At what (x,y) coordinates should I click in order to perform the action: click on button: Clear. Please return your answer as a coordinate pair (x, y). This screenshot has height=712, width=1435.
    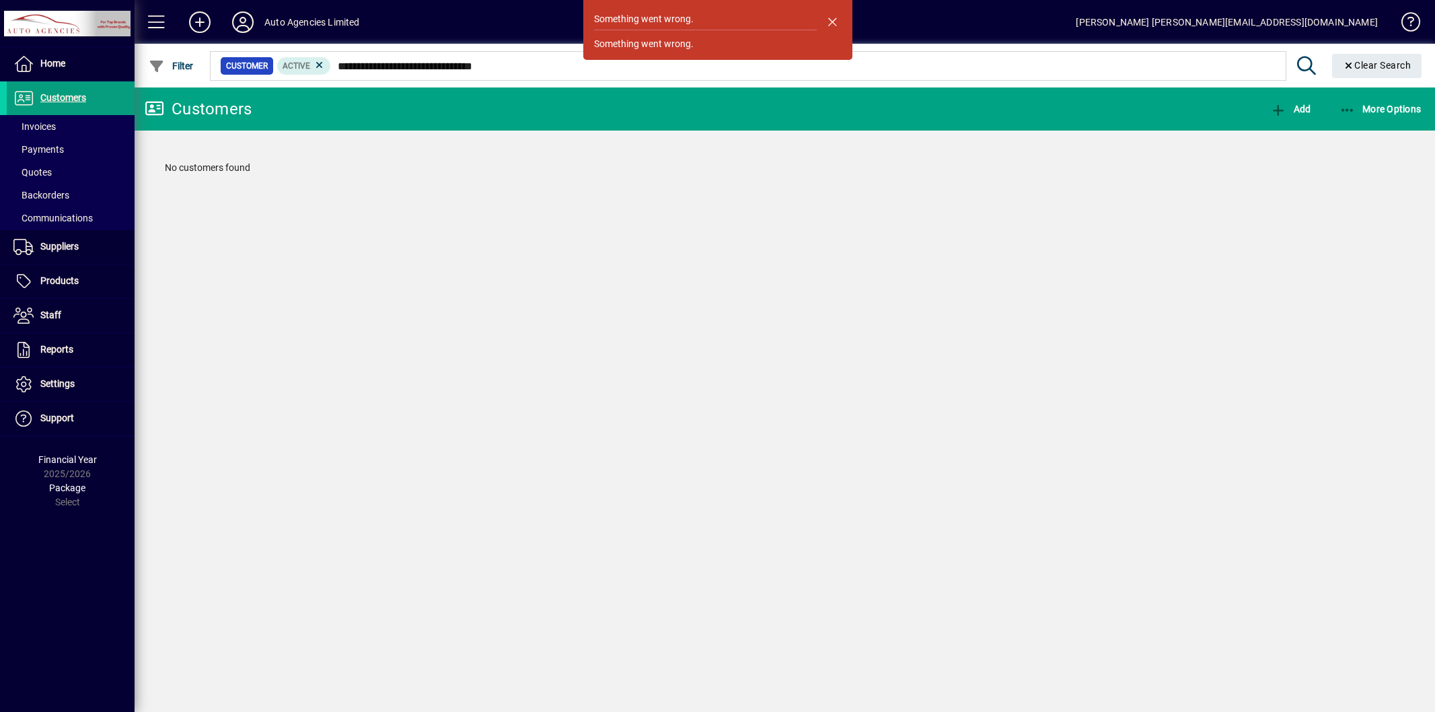
    Looking at the image, I should click on (1377, 66).